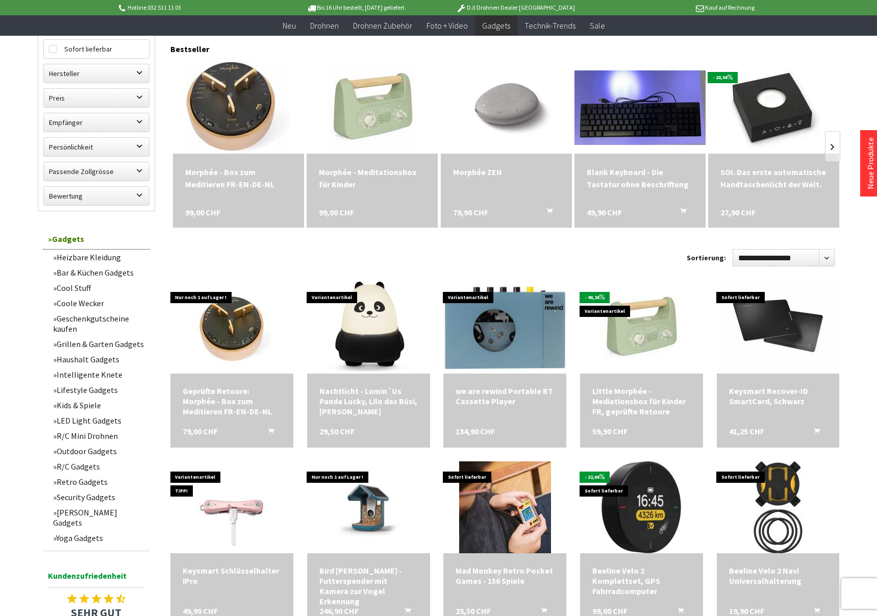 The height and width of the screenshot is (616, 877). Describe the element at coordinates (337, 431) in the screenshot. I see `span: 29,50 CHF` at that location.